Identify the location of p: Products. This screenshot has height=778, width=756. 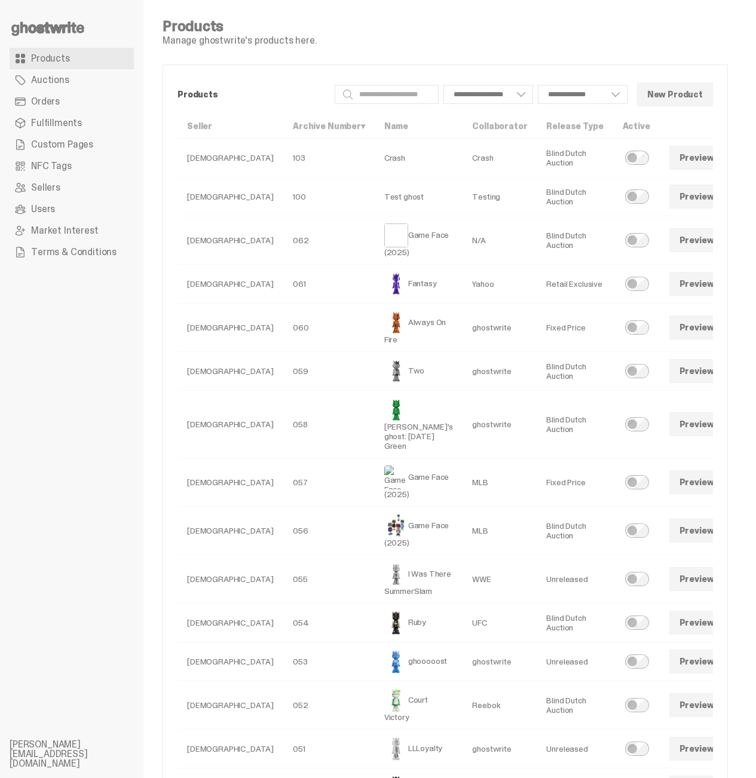
(251, 94).